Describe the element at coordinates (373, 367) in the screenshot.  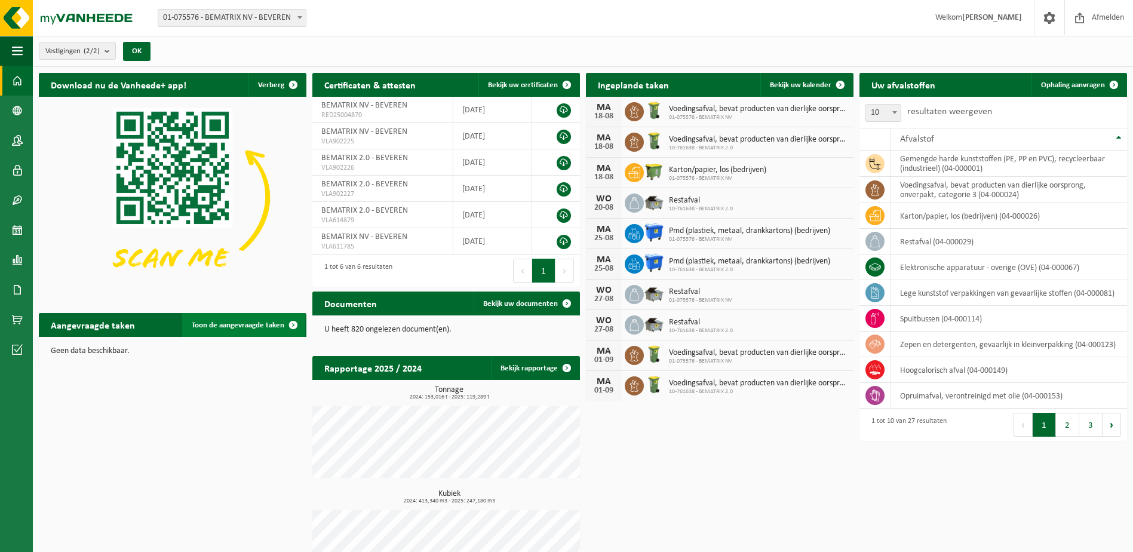
I see `h2: Rapportage 2025 / 2024` at that location.